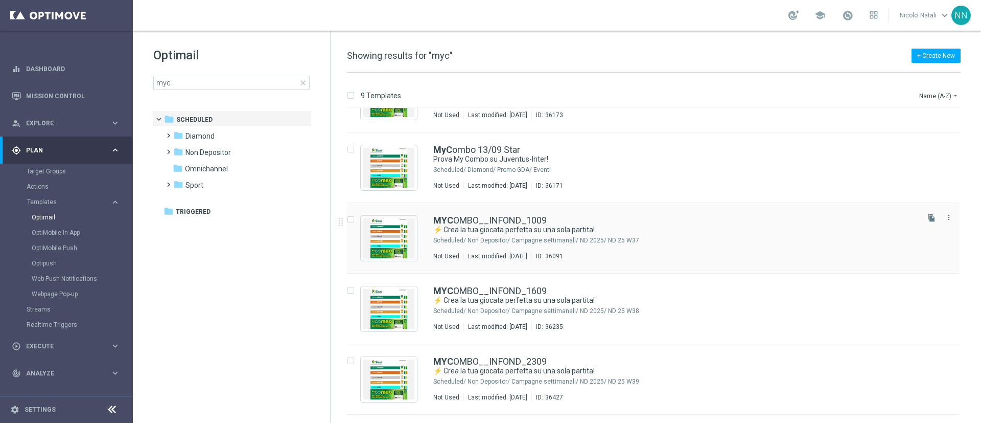 This screenshot has width=981, height=423. I want to click on i: file_copy, so click(931, 218).